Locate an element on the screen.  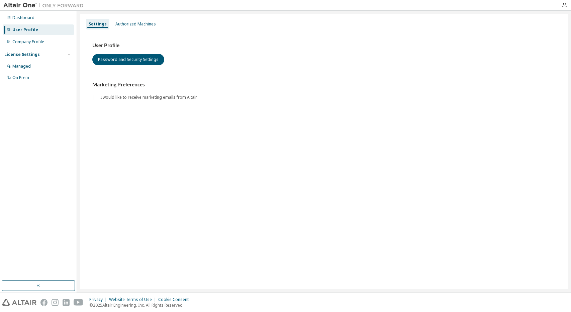
img: youtube.svg is located at coordinates (78, 302).